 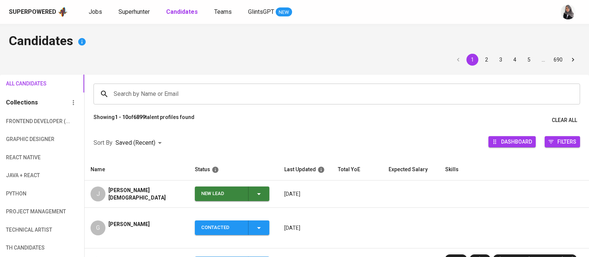 I want to click on button: Go to page 3, so click(x=500, y=60).